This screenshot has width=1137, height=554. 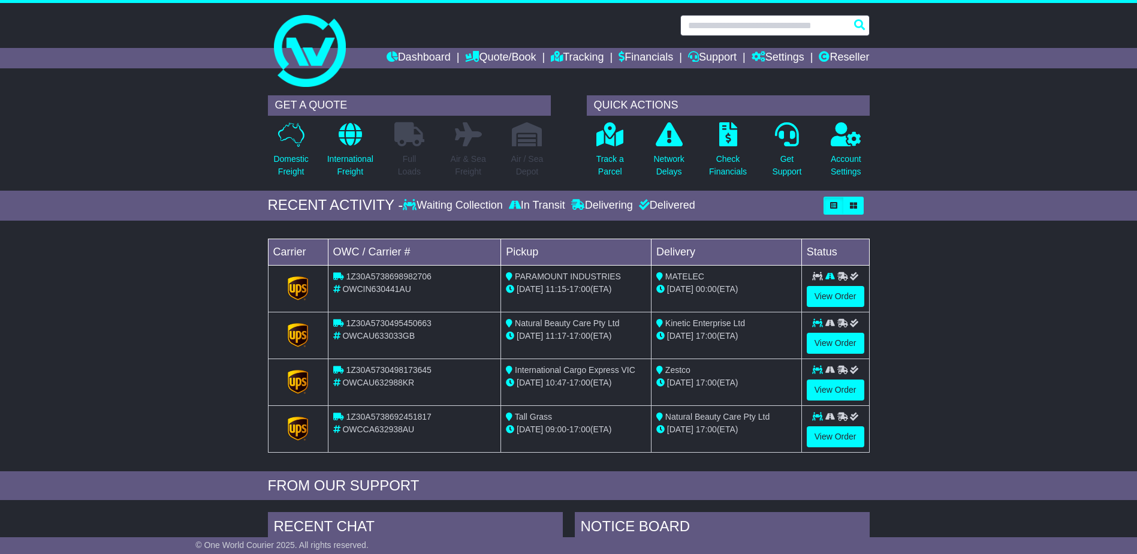 I want to click on a: CheckFinancials, so click(x=728, y=153).